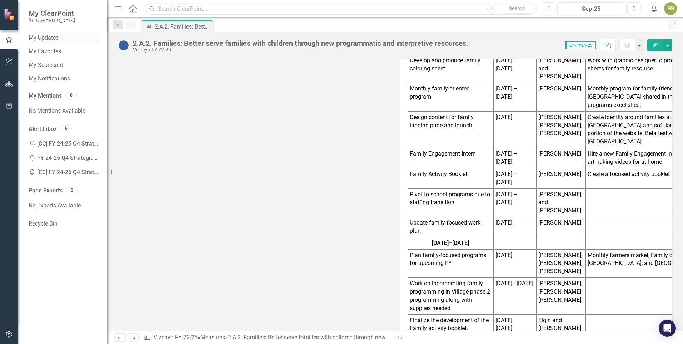  Describe the element at coordinates (591, 9) in the screenshot. I see `button: Sep-25` at that location.